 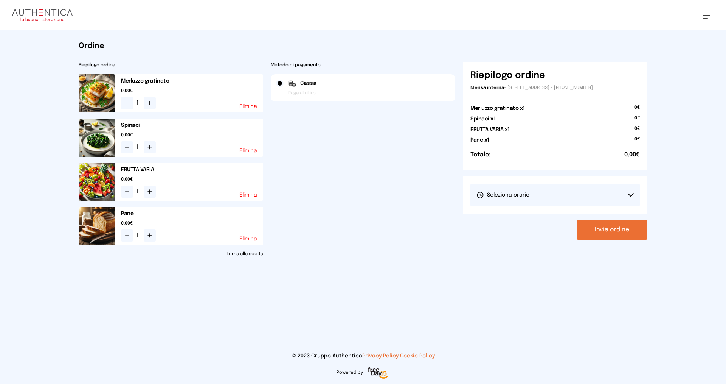 I want to click on h2: Spinaci x1, so click(x=483, y=119).